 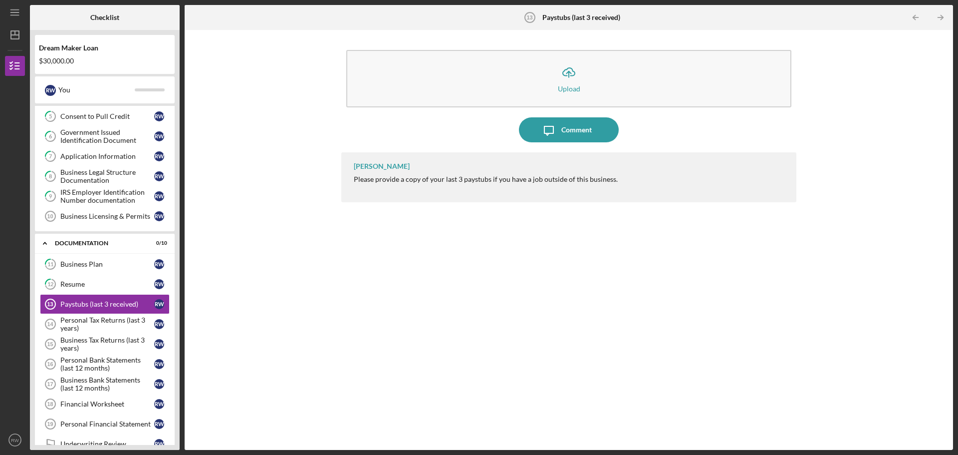 I want to click on div: Underwriting Review, so click(x=107, y=444).